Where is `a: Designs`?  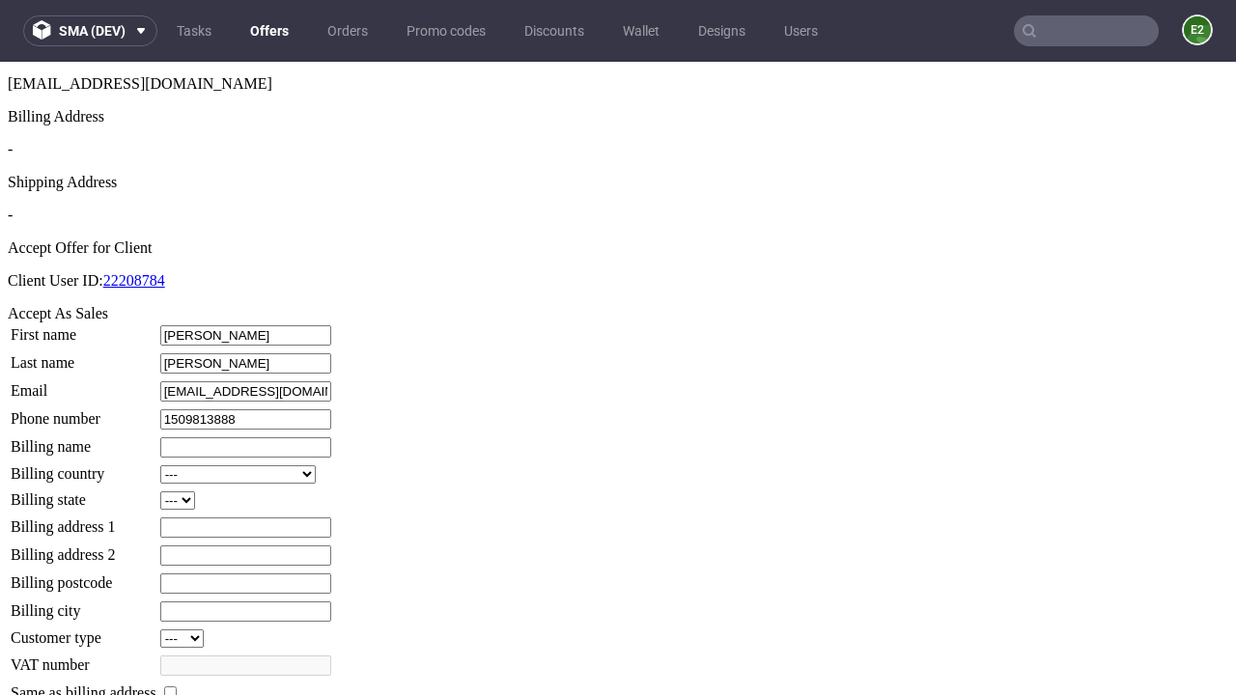 a: Designs is located at coordinates (721, 31).